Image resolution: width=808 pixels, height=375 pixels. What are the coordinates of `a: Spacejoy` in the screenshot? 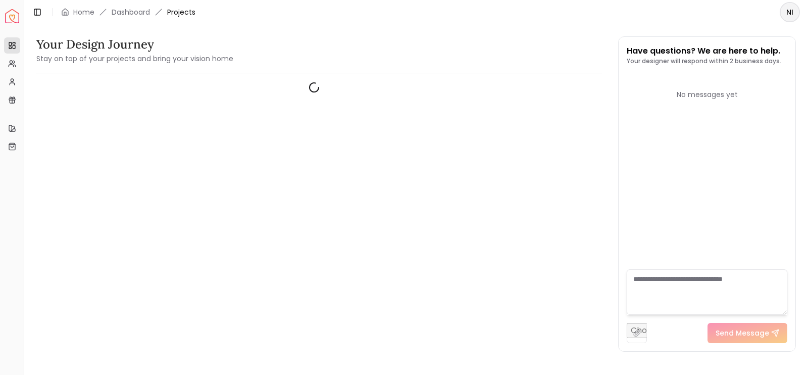 It's located at (12, 16).